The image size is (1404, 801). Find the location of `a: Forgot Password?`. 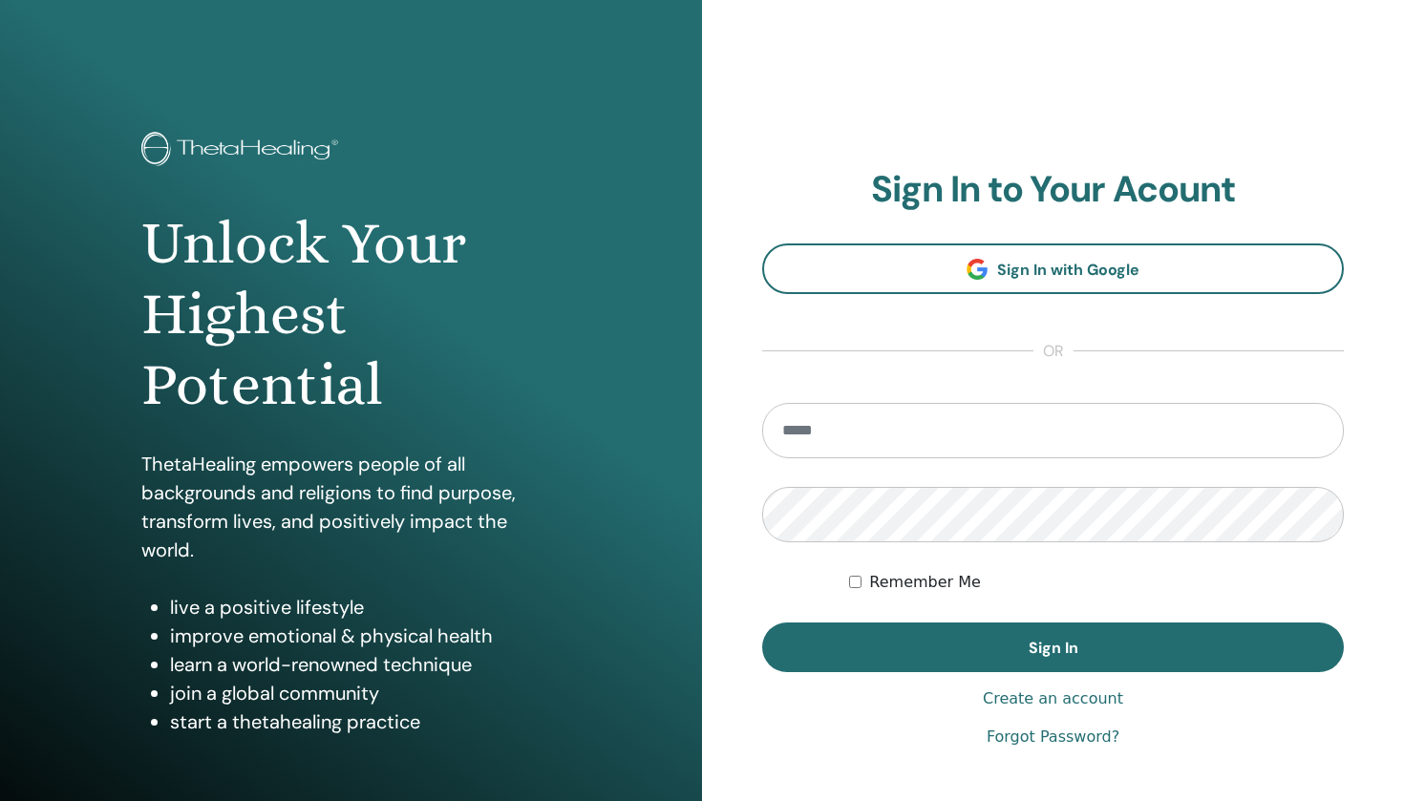

a: Forgot Password? is located at coordinates (1053, 737).